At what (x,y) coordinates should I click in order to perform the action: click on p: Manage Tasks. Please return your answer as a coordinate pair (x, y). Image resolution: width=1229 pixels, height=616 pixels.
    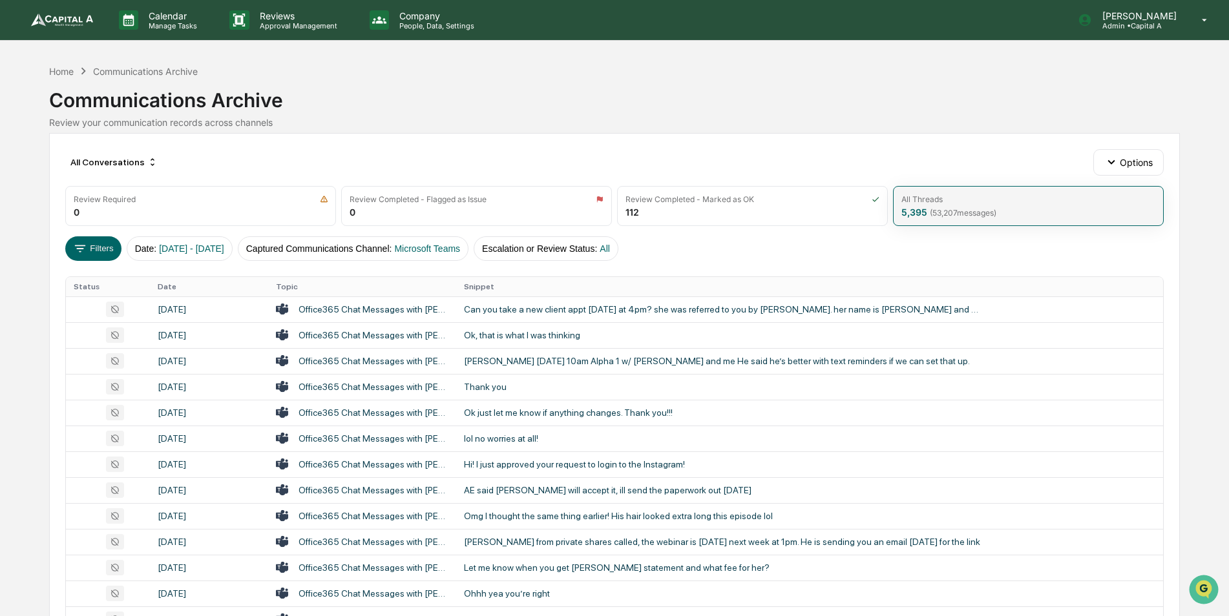
    Looking at the image, I should click on (171, 26).